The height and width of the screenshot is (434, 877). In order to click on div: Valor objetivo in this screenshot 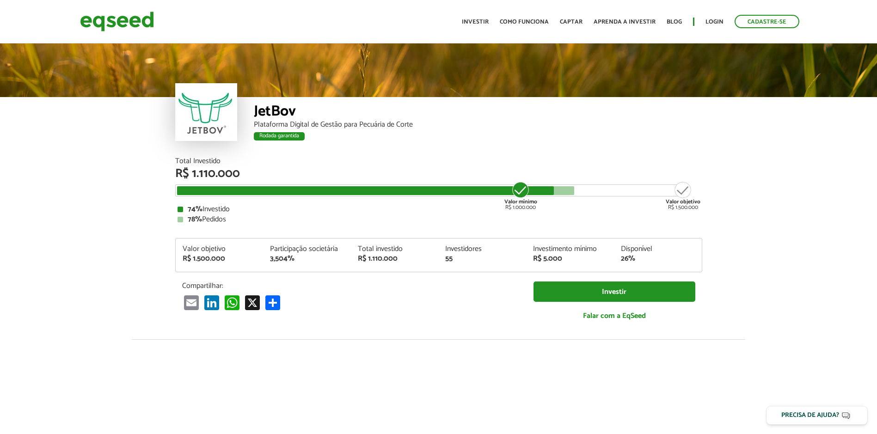, I will do `click(220, 249)`.